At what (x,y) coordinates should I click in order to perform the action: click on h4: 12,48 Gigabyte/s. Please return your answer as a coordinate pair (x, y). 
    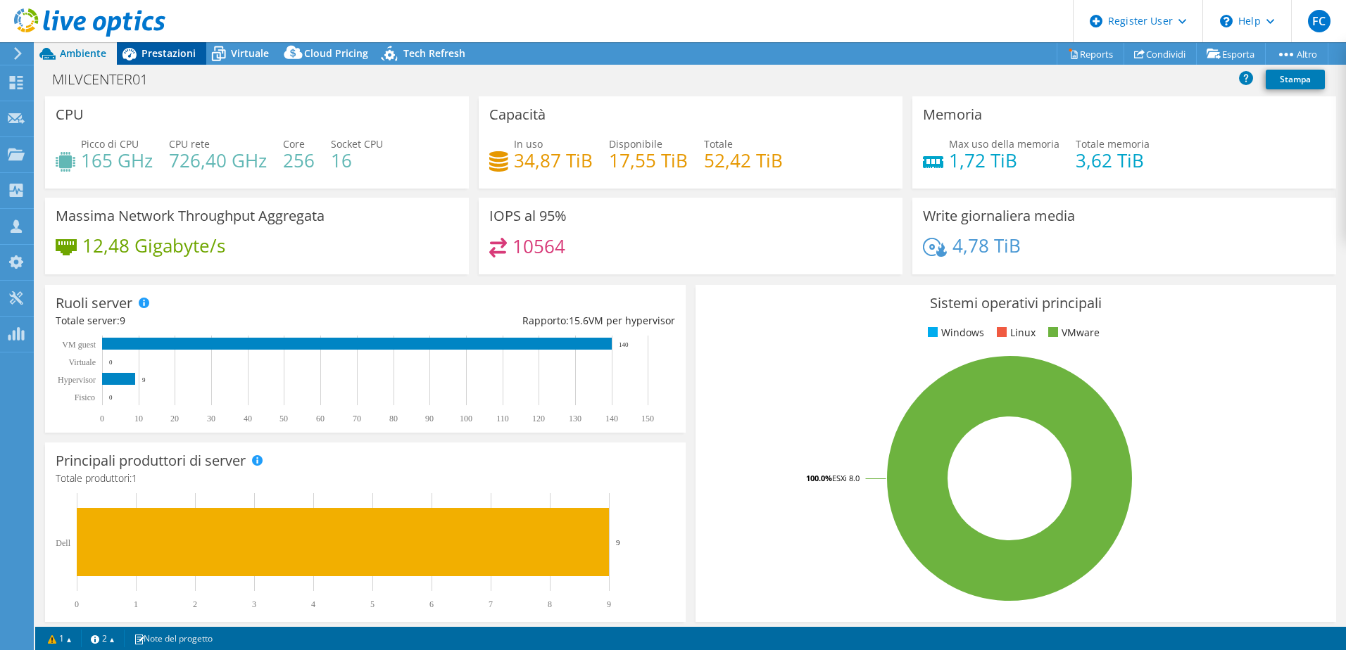
    Looking at the image, I should click on (153, 246).